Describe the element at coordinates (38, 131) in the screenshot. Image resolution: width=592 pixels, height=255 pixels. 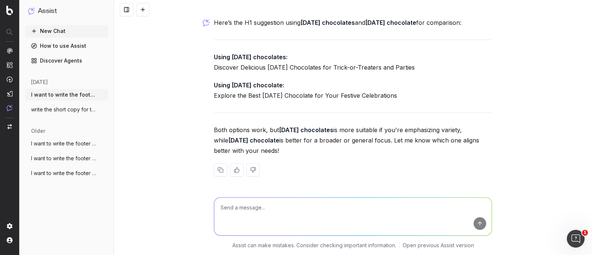
I see `span: older` at that location.